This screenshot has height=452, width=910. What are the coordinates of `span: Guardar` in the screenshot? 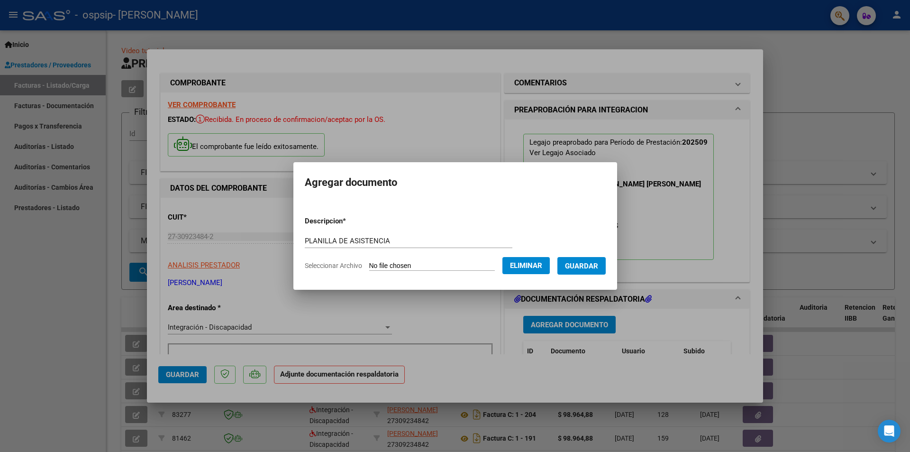 It's located at (581, 266).